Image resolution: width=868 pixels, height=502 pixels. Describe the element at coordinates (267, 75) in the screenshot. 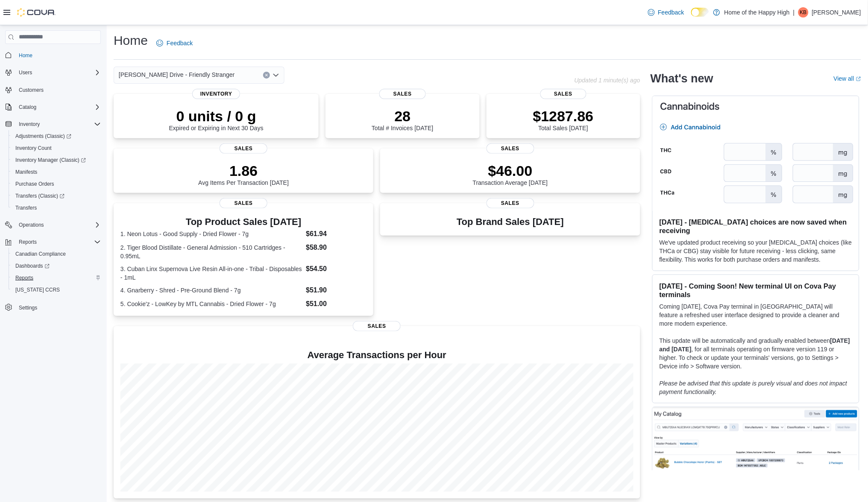

I see `button: Clear input` at that location.